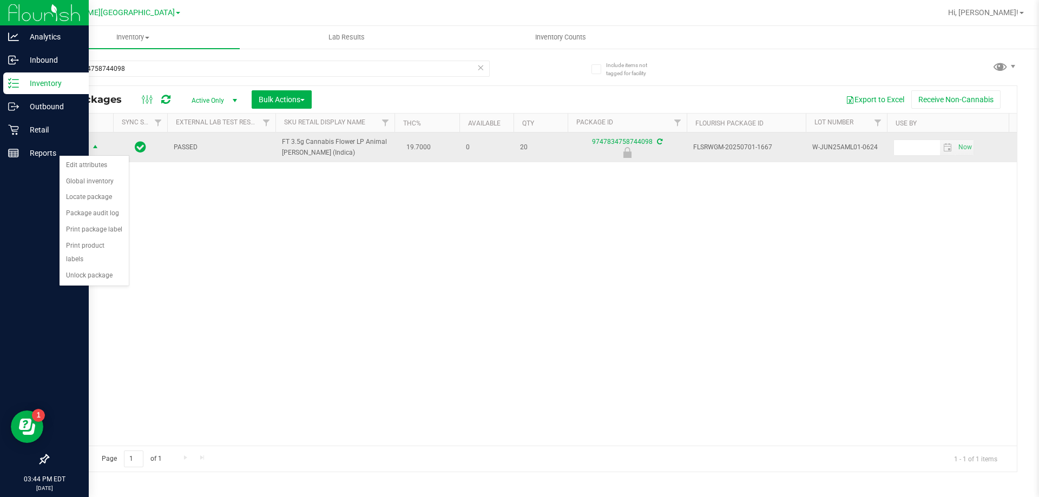 This screenshot has height=497, width=1039. Describe the element at coordinates (51, 107) in the screenshot. I see `p: Outbound` at that location.